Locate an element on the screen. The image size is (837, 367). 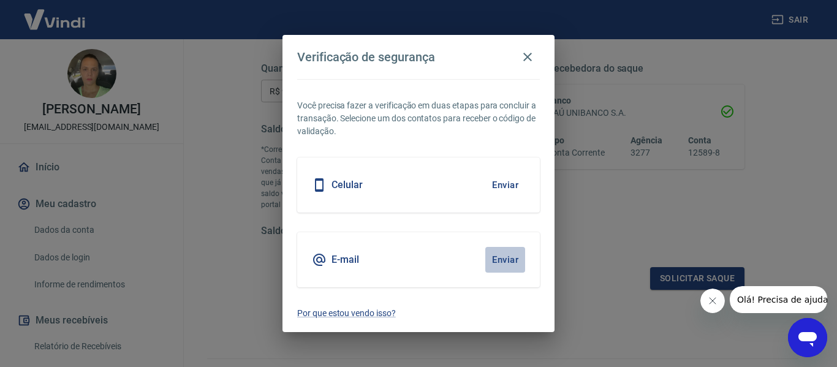
h4: Verificação de segurança is located at coordinates (366, 57).